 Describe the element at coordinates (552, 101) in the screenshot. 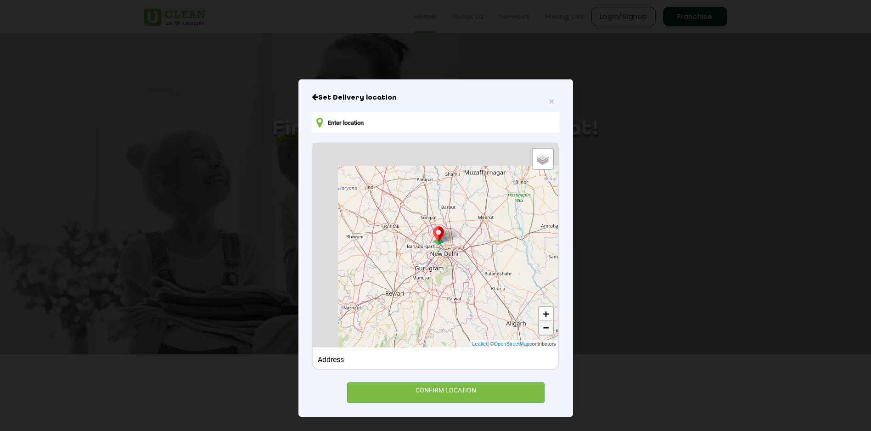

I see `button: Close` at that location.